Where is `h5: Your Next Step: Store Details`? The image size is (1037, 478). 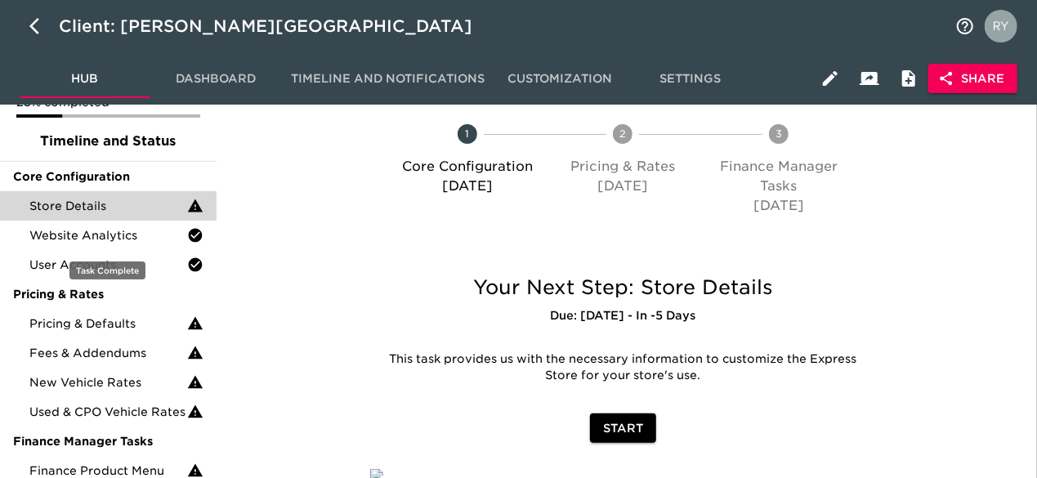 h5: Your Next Step: Store Details is located at coordinates (623, 288).